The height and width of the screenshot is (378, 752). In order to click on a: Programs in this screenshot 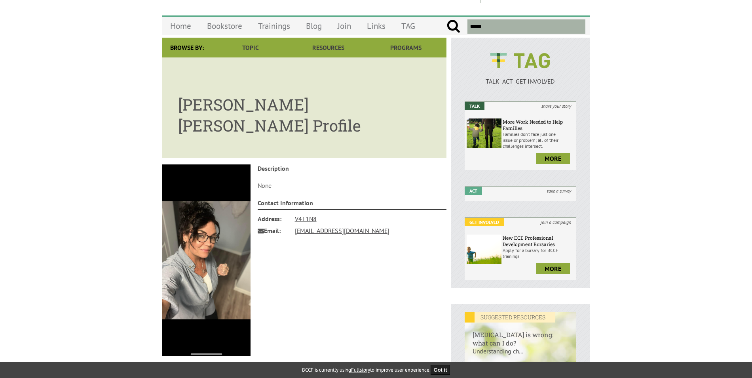, I will do `click(406, 47)`.